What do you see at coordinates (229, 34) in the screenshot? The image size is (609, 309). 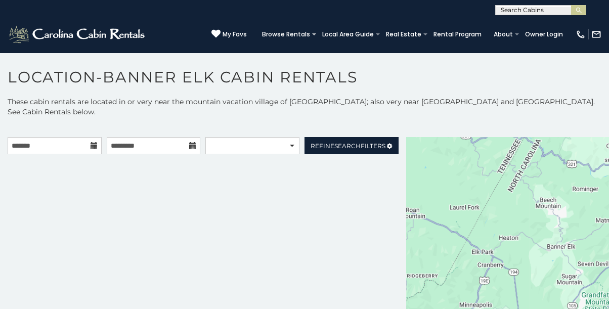 I see `a: My Favs` at bounding box center [229, 34].